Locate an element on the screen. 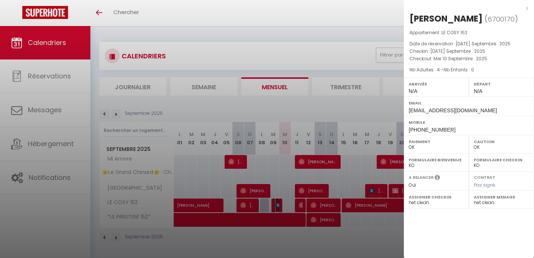 This screenshot has height=258, width=534. p: Checkin : is located at coordinates (469, 51).